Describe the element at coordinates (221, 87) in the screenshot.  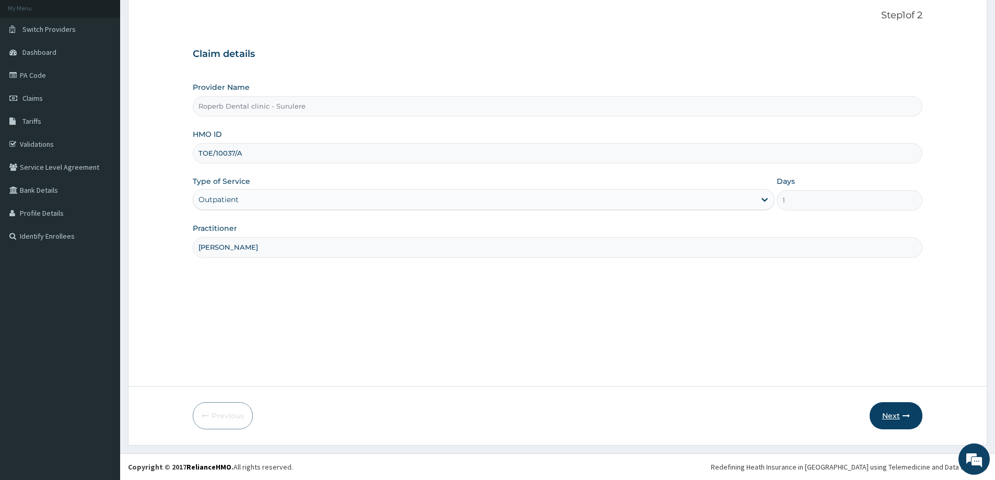
I see `label: Provider Name` at that location.